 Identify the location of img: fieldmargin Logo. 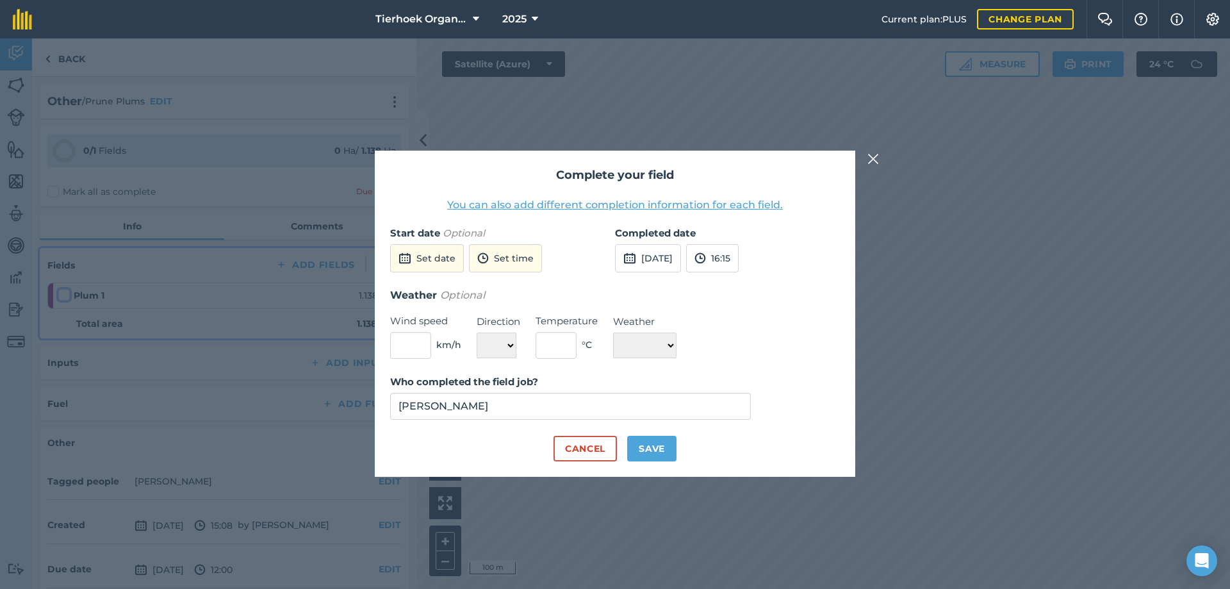
(22, 19).